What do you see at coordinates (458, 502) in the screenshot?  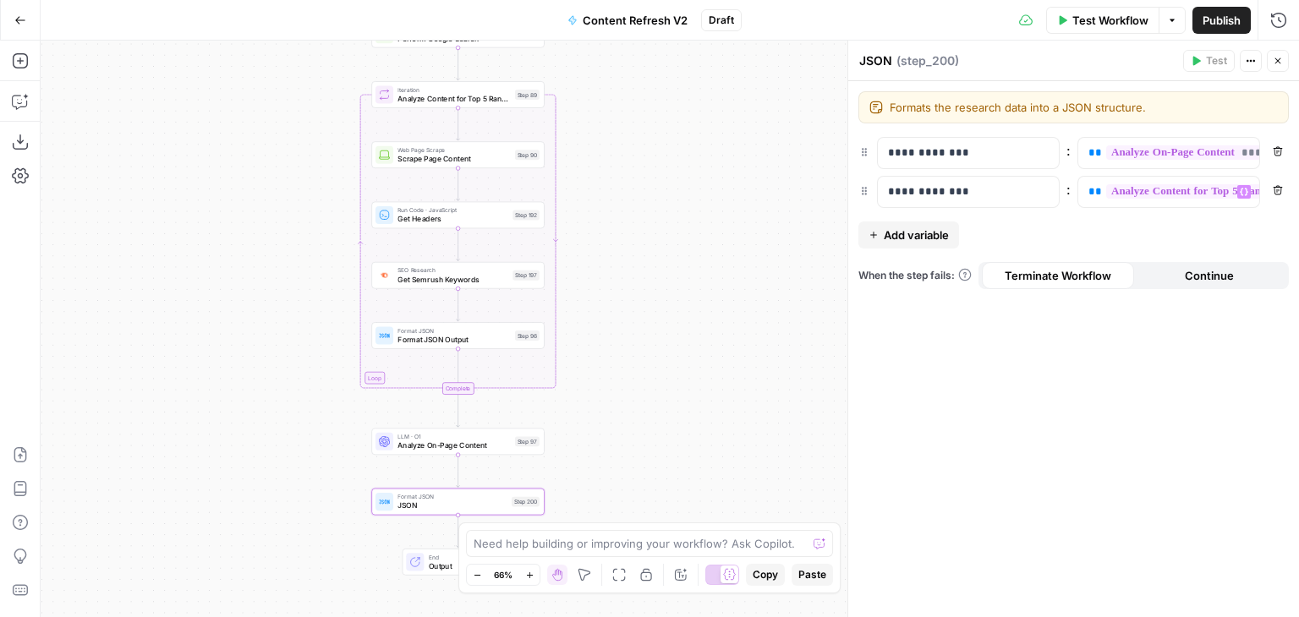 I see `div: Format JSONJSONStep 200` at bounding box center [458, 502].